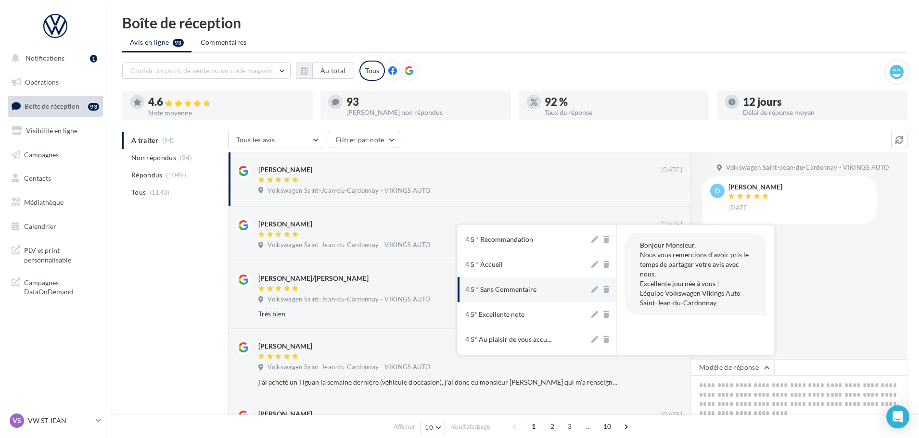 The image size is (919, 438). I want to click on div: 4 5 * Accueil, so click(484, 265).